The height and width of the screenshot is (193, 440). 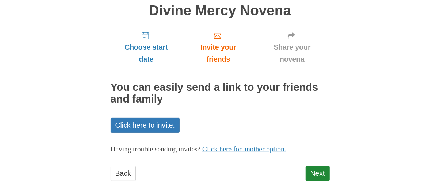 I want to click on a: Back, so click(x=123, y=173).